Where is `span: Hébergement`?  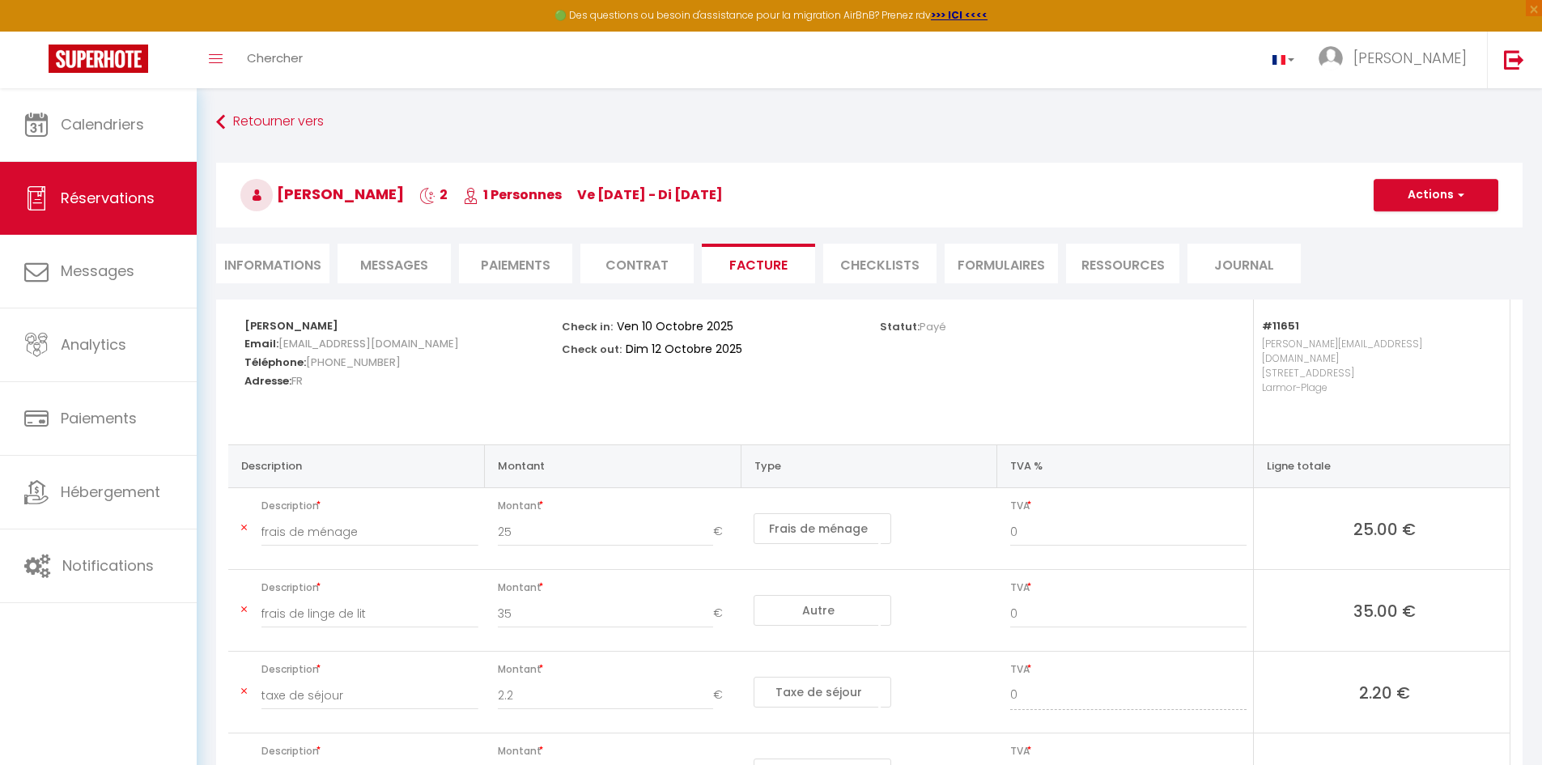
span: Hébergement is located at coordinates (110, 491).